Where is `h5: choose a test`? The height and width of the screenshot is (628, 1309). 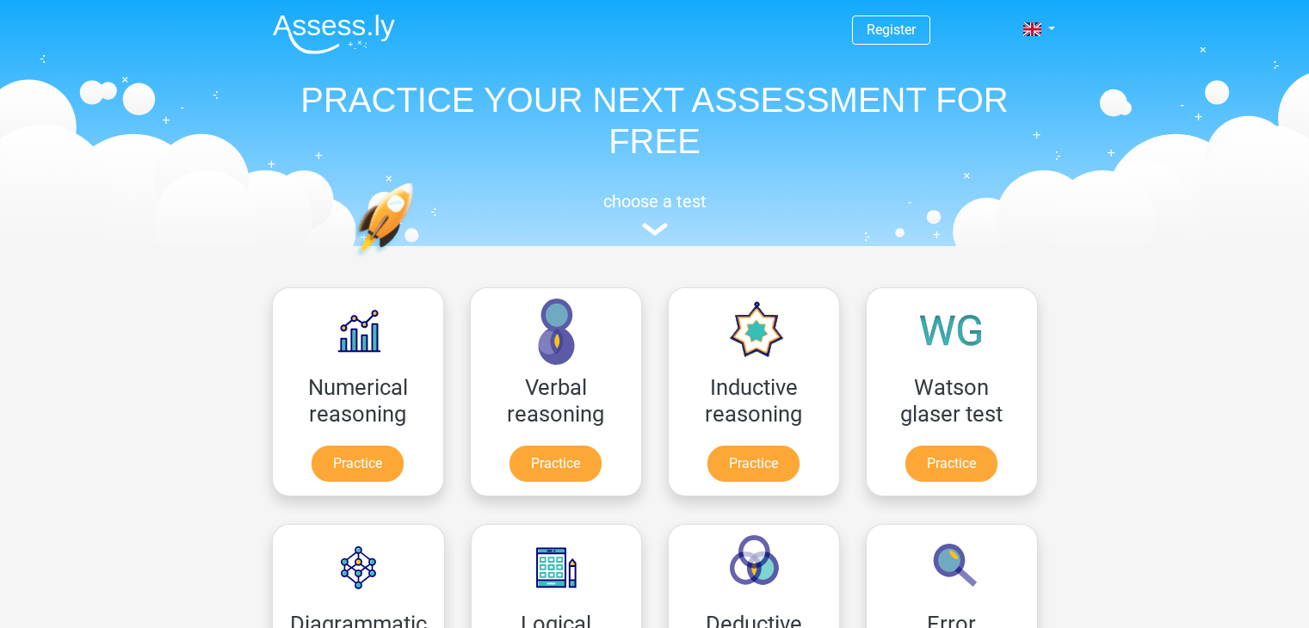 h5: choose a test is located at coordinates (655, 201).